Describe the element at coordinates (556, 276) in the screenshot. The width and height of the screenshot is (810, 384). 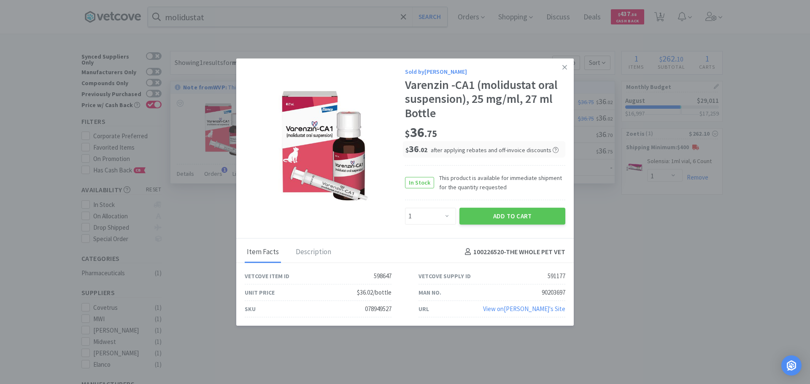
I see `div: 591177` at that location.